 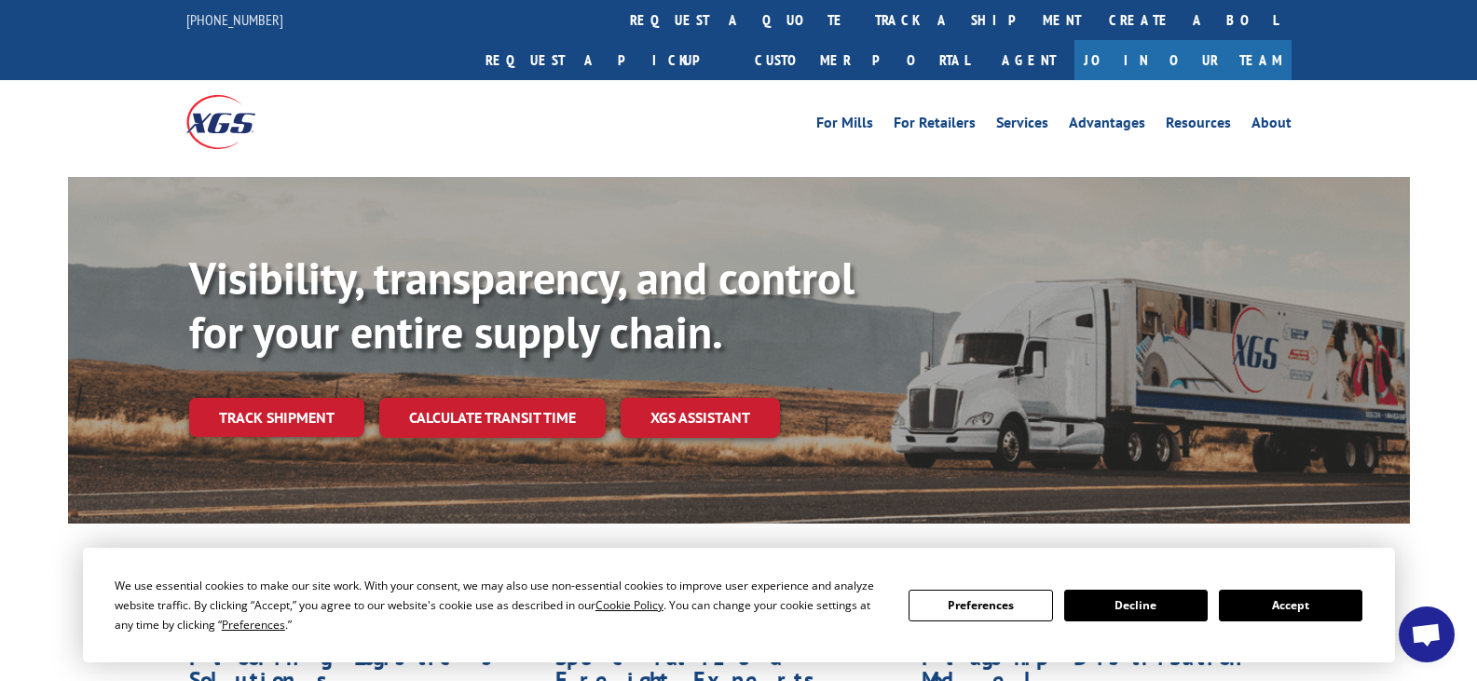 I want to click on button: Accept, so click(x=1291, y=606).